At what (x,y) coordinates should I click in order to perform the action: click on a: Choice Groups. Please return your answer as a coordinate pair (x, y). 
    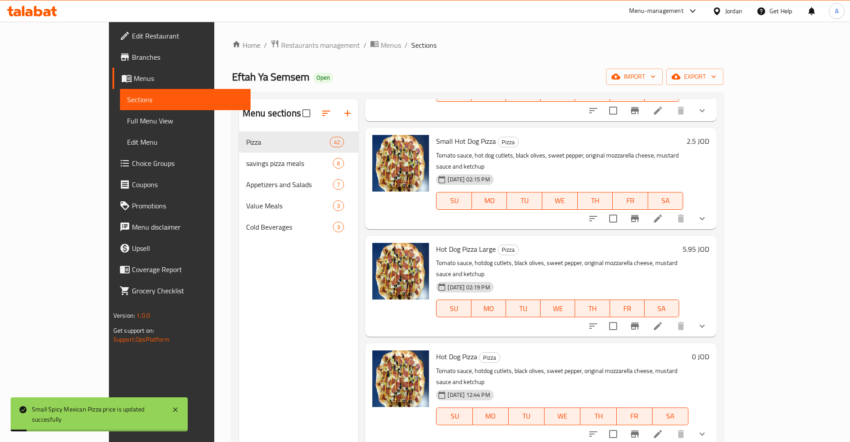
    Looking at the image, I should click on (182, 163).